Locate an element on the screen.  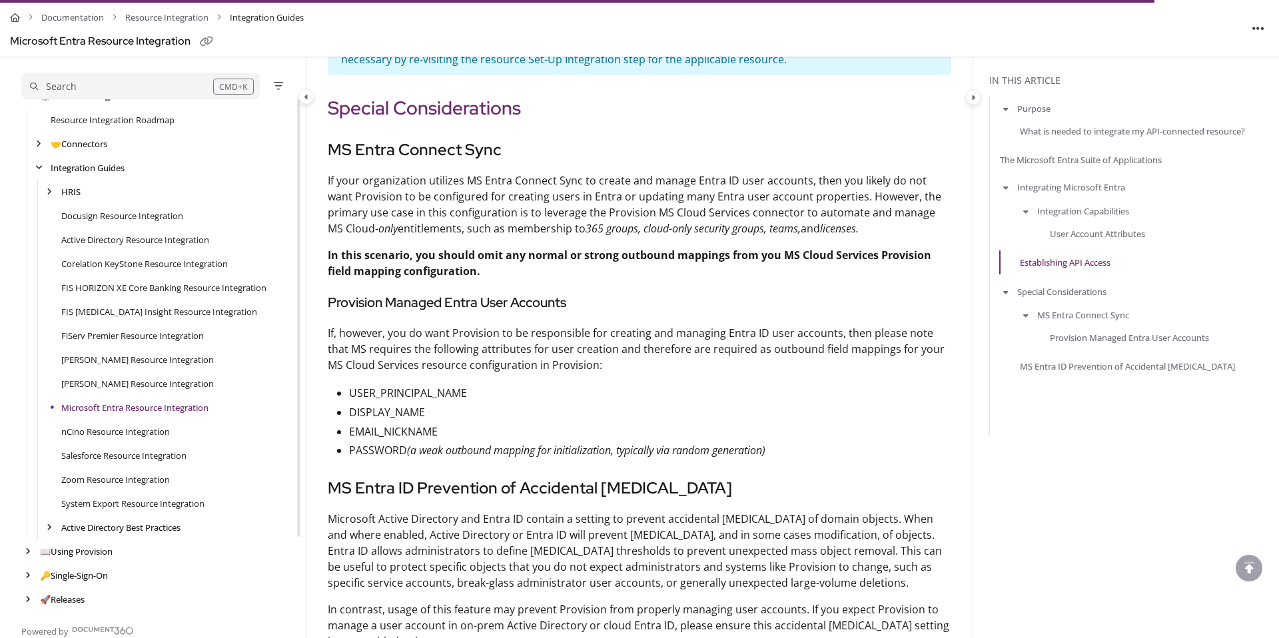
a: Using Provision is located at coordinates (76, 552).